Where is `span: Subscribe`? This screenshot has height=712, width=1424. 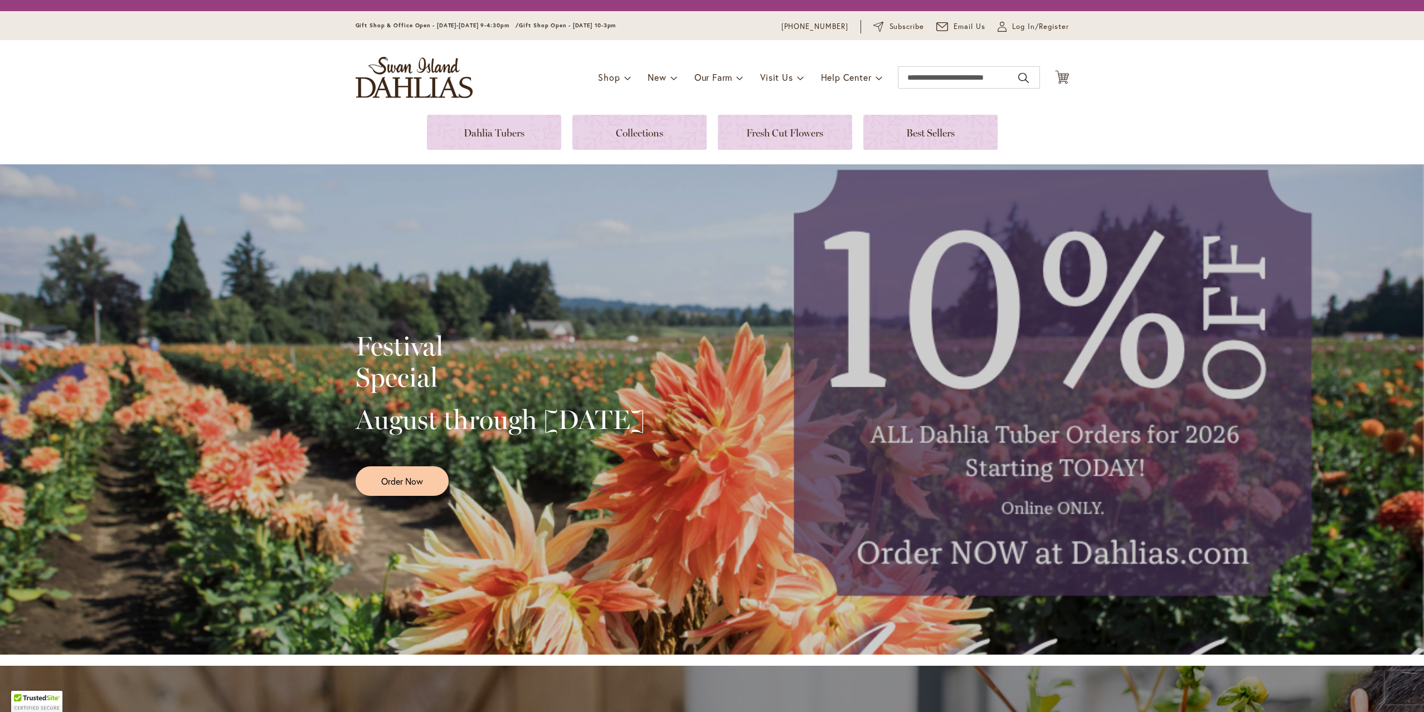
span: Subscribe is located at coordinates (907, 27).